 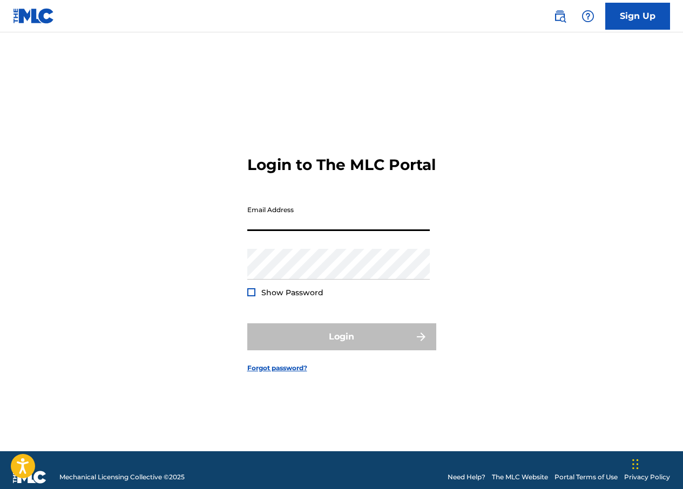 I want to click on span: Show Password, so click(x=292, y=293).